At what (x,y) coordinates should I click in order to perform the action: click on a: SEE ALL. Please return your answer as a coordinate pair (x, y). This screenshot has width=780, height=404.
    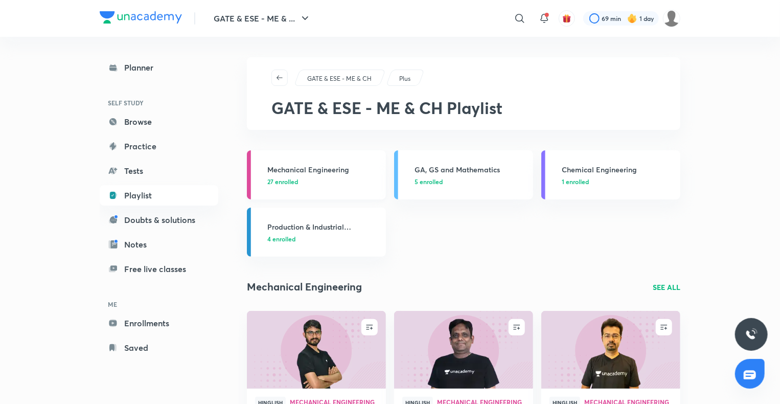
    Looking at the image, I should click on (667, 287).